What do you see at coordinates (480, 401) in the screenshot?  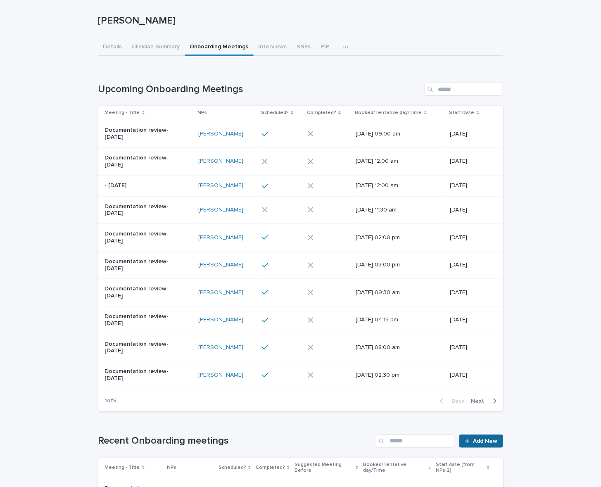 I see `span: Next` at bounding box center [480, 401].